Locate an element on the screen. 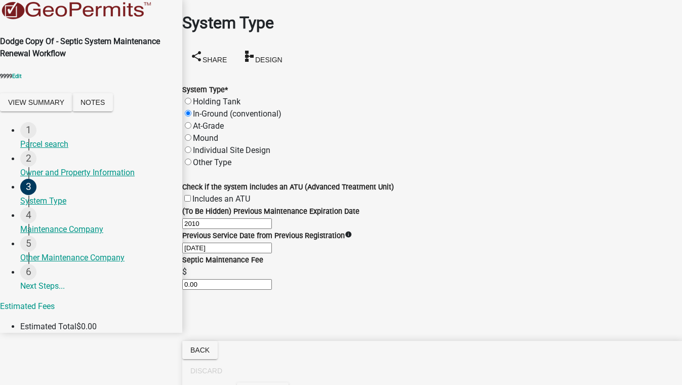  a: Edit is located at coordinates (17, 76).